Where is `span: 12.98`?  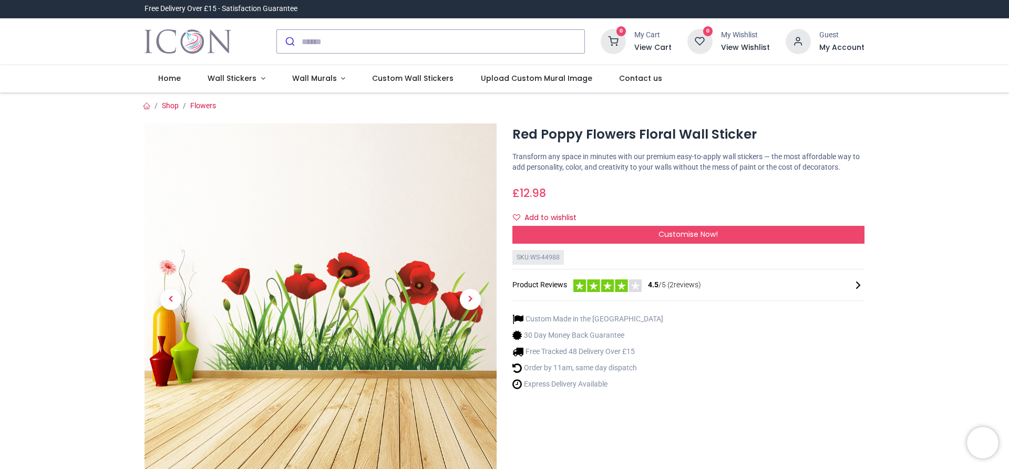
span: 12.98 is located at coordinates (533, 193).